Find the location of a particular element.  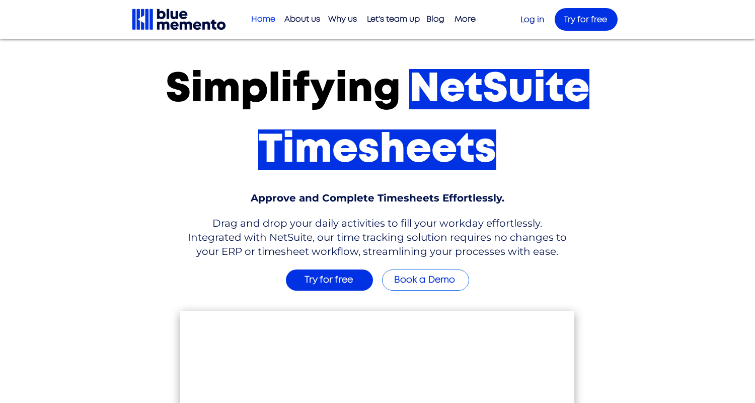

img: Blue Memento black logo is located at coordinates (179, 19).